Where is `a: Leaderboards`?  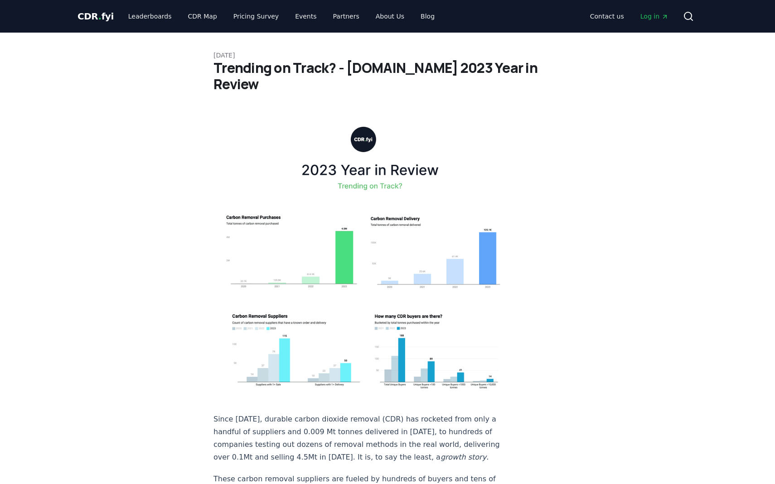 a: Leaderboards is located at coordinates (150, 16).